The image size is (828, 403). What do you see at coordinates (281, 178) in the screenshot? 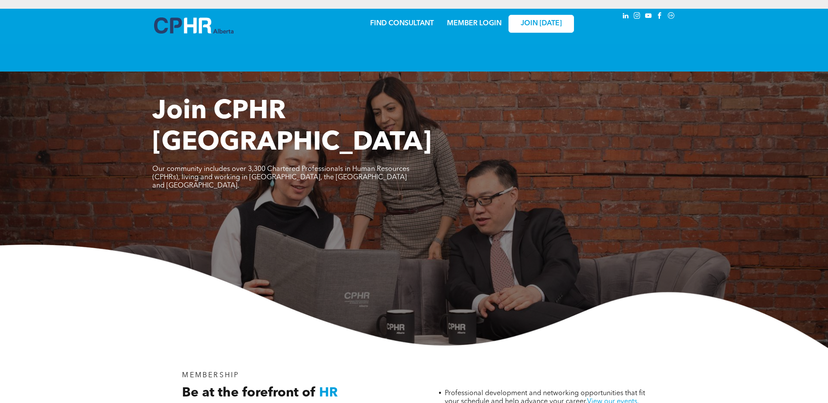
I see `span: Our community includes over 3,300 Chartered Professionals in Human Resources (CPHRs), living and ...` at bounding box center [281, 178].